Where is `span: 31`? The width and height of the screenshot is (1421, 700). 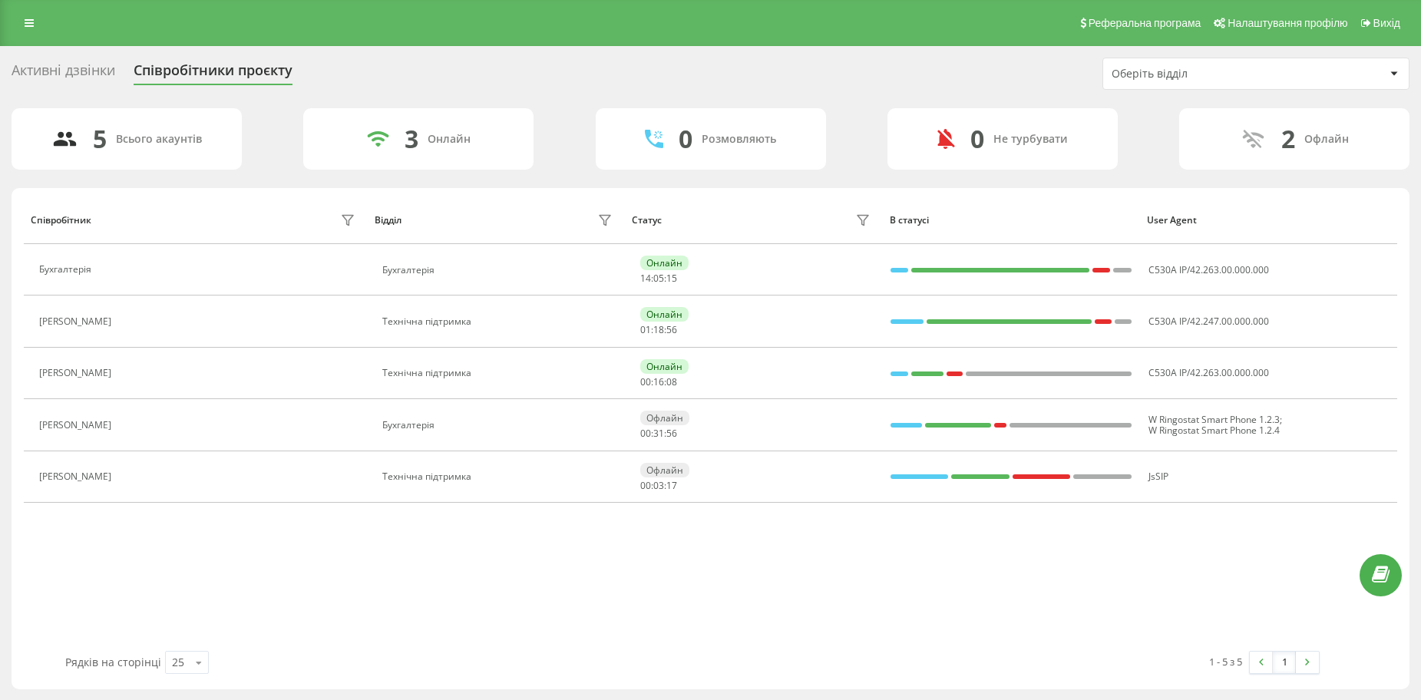
span: 31 is located at coordinates (659, 433).